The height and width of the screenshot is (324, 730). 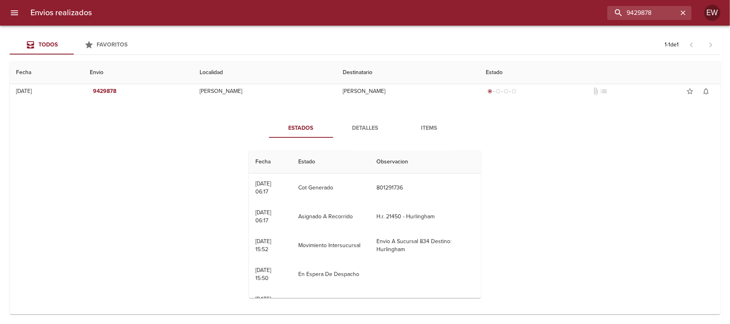 What do you see at coordinates (690, 91) in the screenshot?
I see `span: star_border` at bounding box center [690, 91].